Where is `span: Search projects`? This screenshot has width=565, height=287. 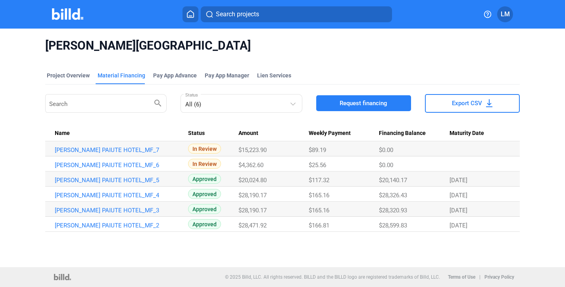
span: Search projects is located at coordinates (237, 14).